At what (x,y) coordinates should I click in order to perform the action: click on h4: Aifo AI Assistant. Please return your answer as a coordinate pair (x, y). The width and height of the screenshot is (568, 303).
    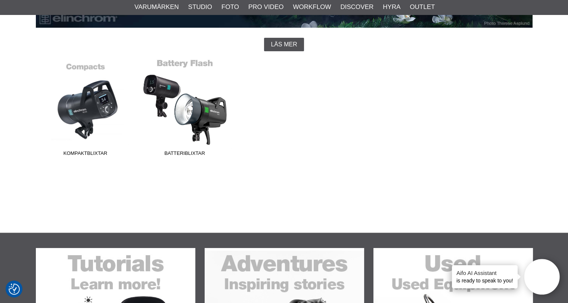
    Looking at the image, I should click on (485, 272).